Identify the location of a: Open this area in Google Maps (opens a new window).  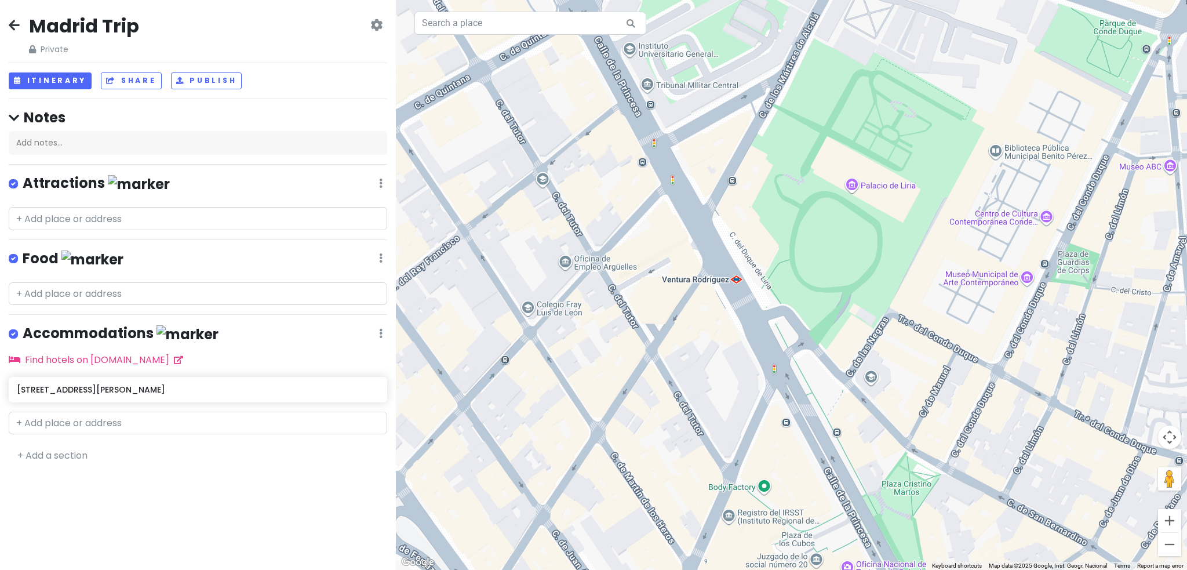
(418, 562).